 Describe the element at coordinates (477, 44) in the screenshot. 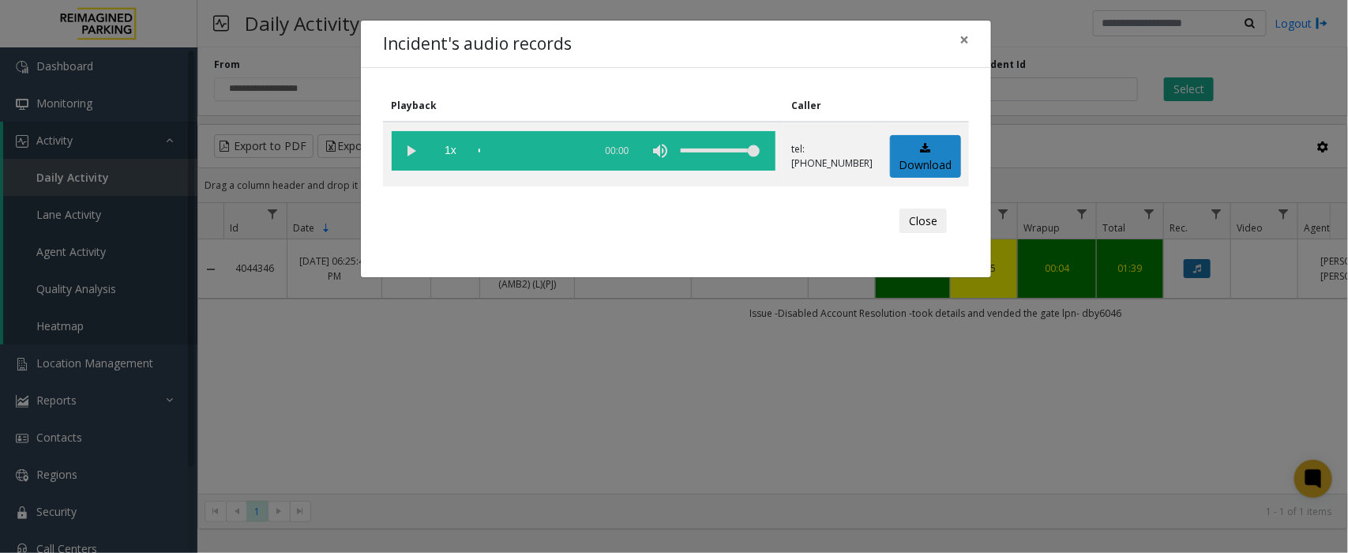

I see `h4: Incident's audio records` at that location.